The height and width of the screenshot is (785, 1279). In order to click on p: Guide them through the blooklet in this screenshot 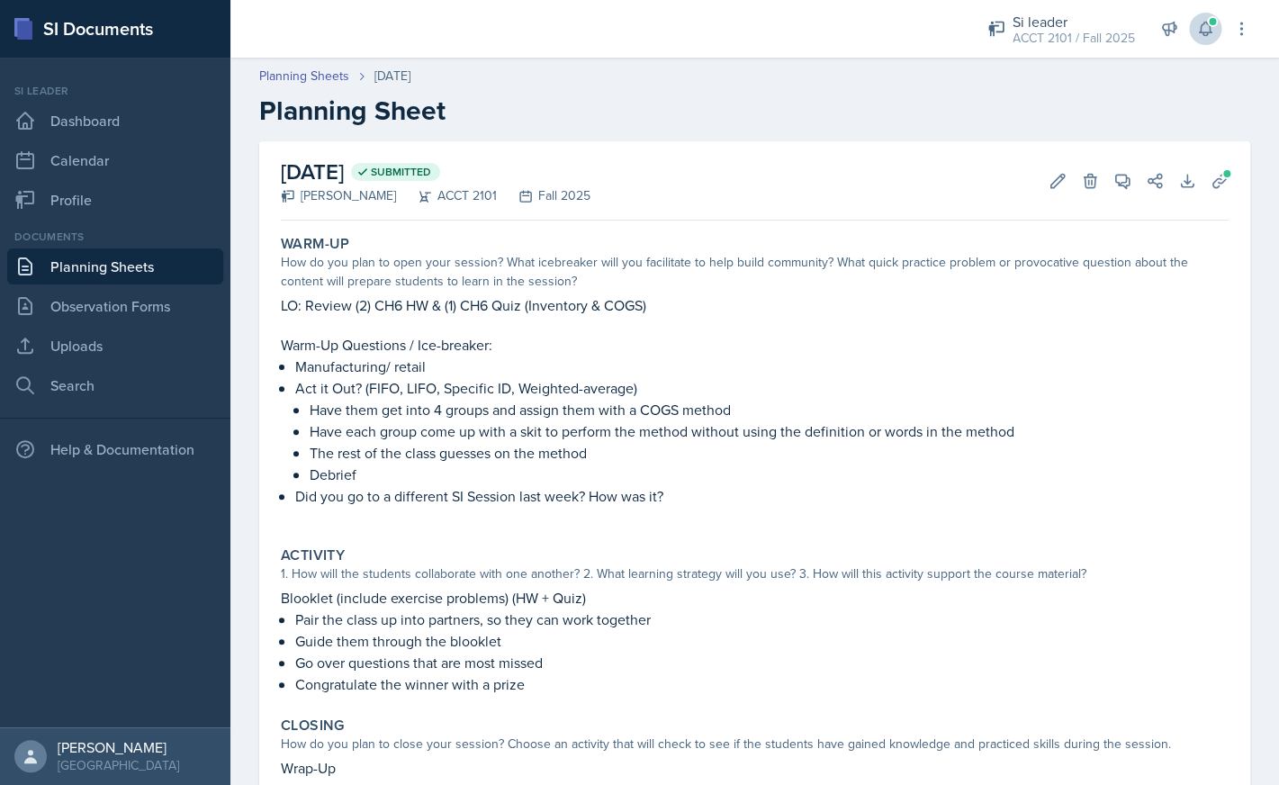, I will do `click(761, 641)`.